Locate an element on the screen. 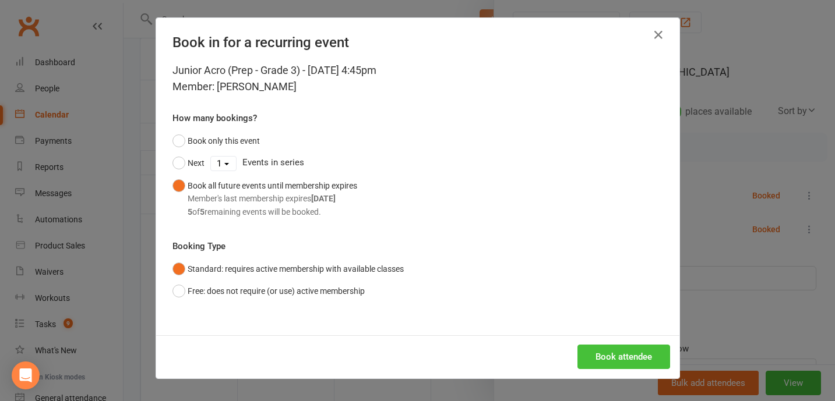 This screenshot has height=401, width=835. div: Open Intercom Messenger is located at coordinates (26, 376).